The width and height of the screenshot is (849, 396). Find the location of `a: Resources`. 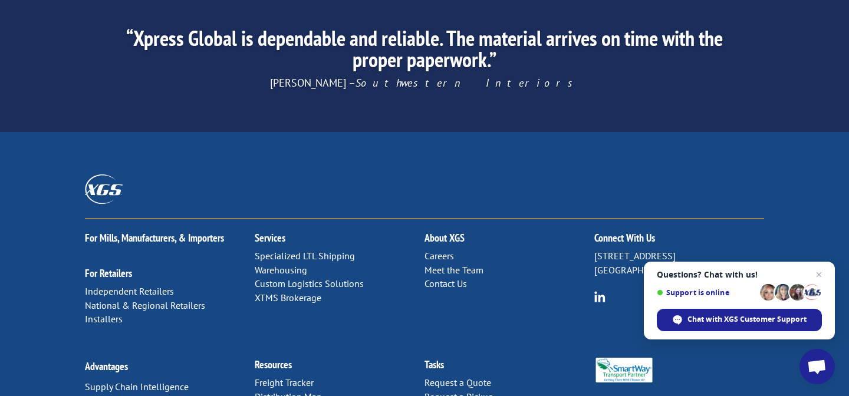

a: Resources is located at coordinates (273, 365).